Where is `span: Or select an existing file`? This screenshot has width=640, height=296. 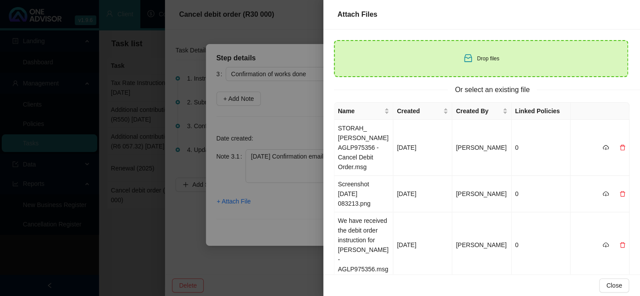
span: Or select an existing file is located at coordinates (492, 89).